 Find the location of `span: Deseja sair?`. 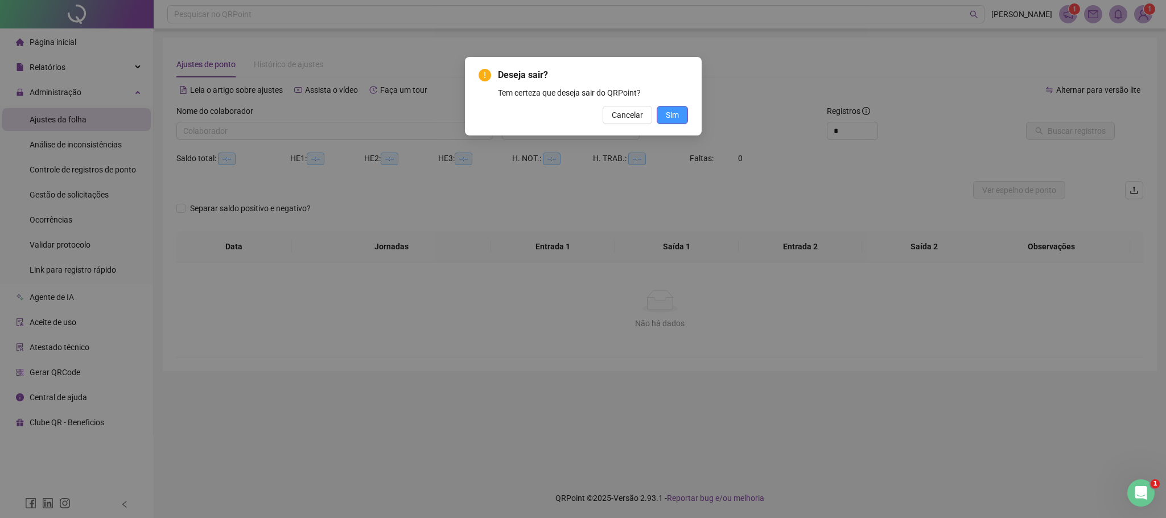

span: Deseja sair? is located at coordinates (593, 75).